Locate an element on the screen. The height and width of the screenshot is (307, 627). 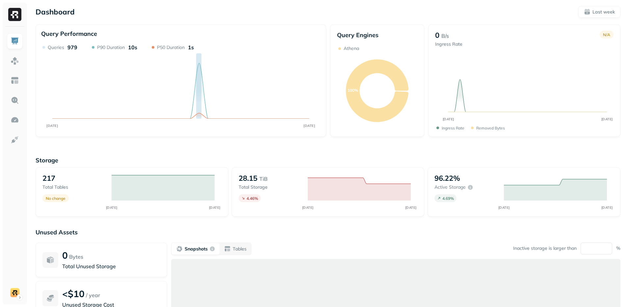
p: Last week is located at coordinates (604, 12).